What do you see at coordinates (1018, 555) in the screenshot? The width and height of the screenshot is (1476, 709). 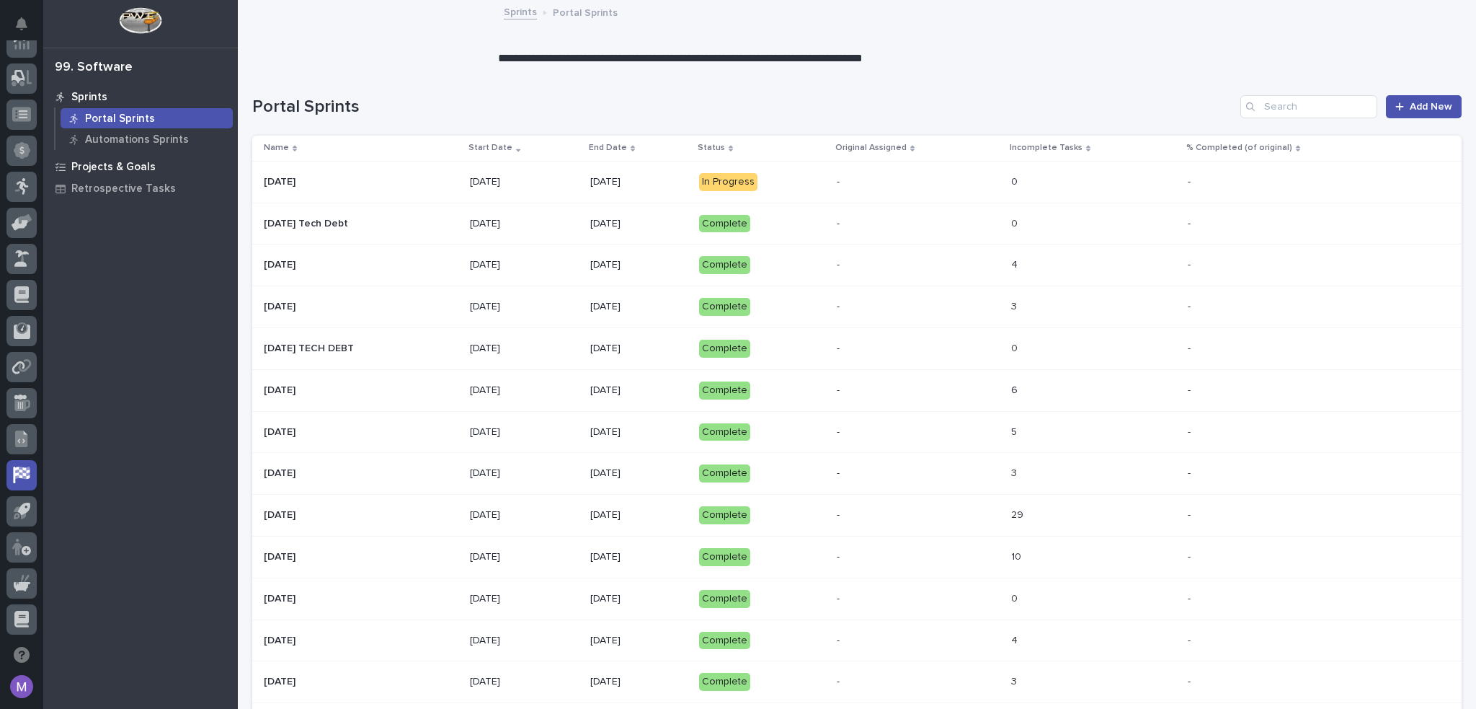 I see `p: 10` at bounding box center [1018, 555].